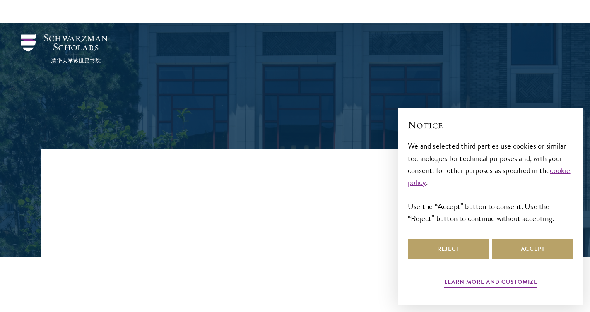  Describe the element at coordinates (491, 283) in the screenshot. I see `button: Learn more and customize` at that location.